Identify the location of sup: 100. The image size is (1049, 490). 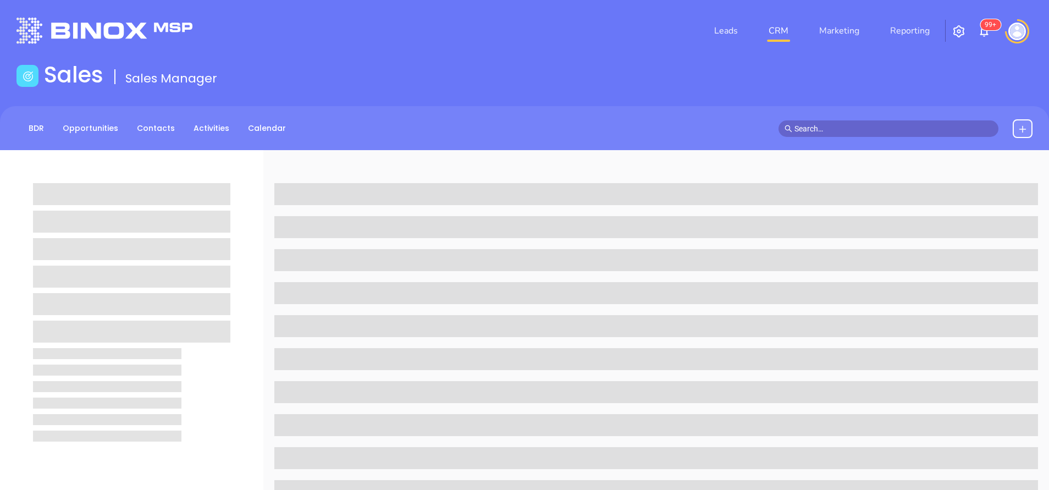
(990, 25).